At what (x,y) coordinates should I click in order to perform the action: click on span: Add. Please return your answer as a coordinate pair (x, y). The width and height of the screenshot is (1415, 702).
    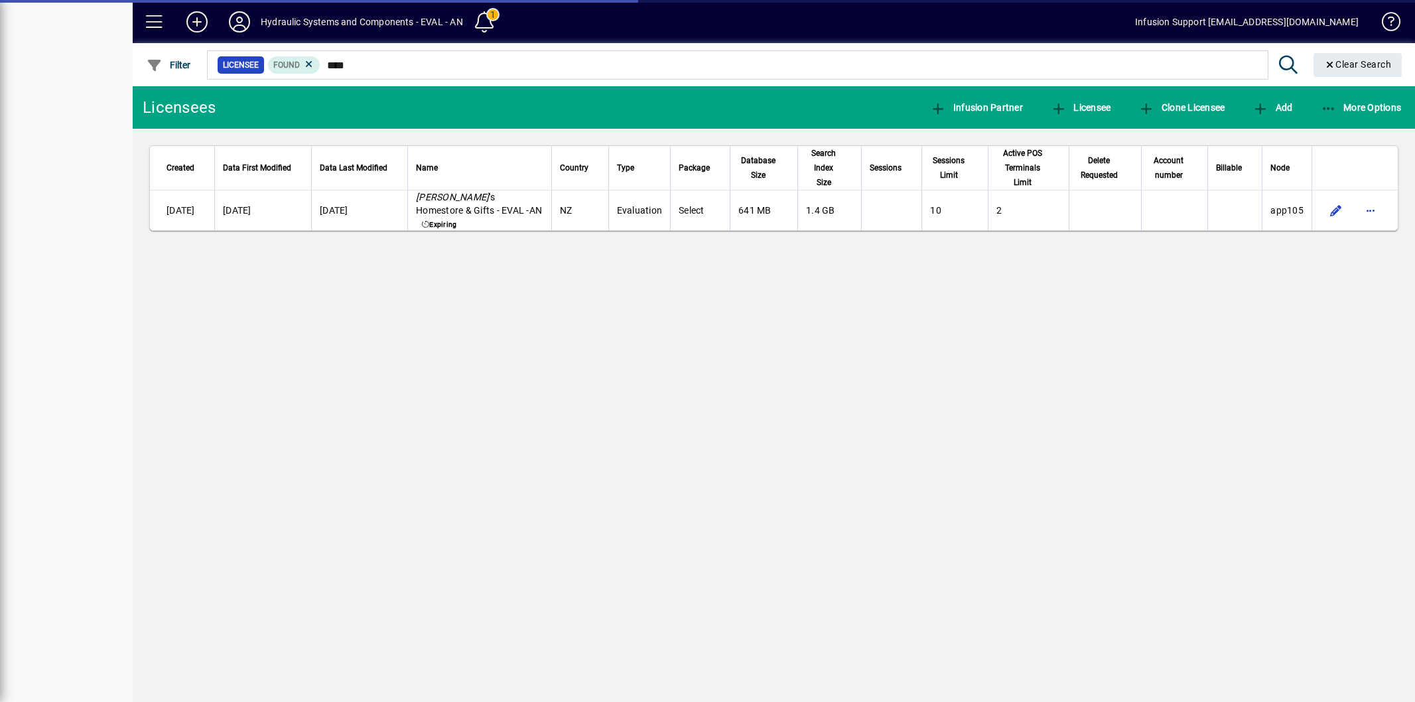
    Looking at the image, I should click on (1273, 107).